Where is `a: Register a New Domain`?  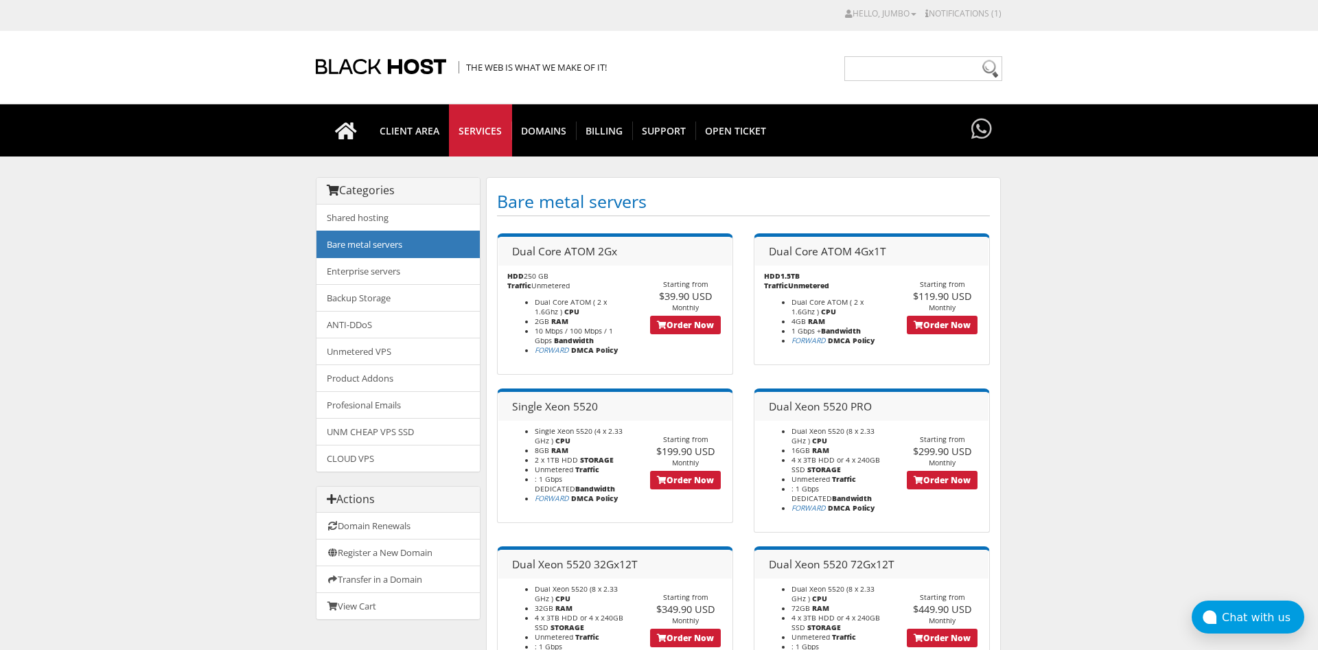
a: Register a New Domain is located at coordinates (398, 553).